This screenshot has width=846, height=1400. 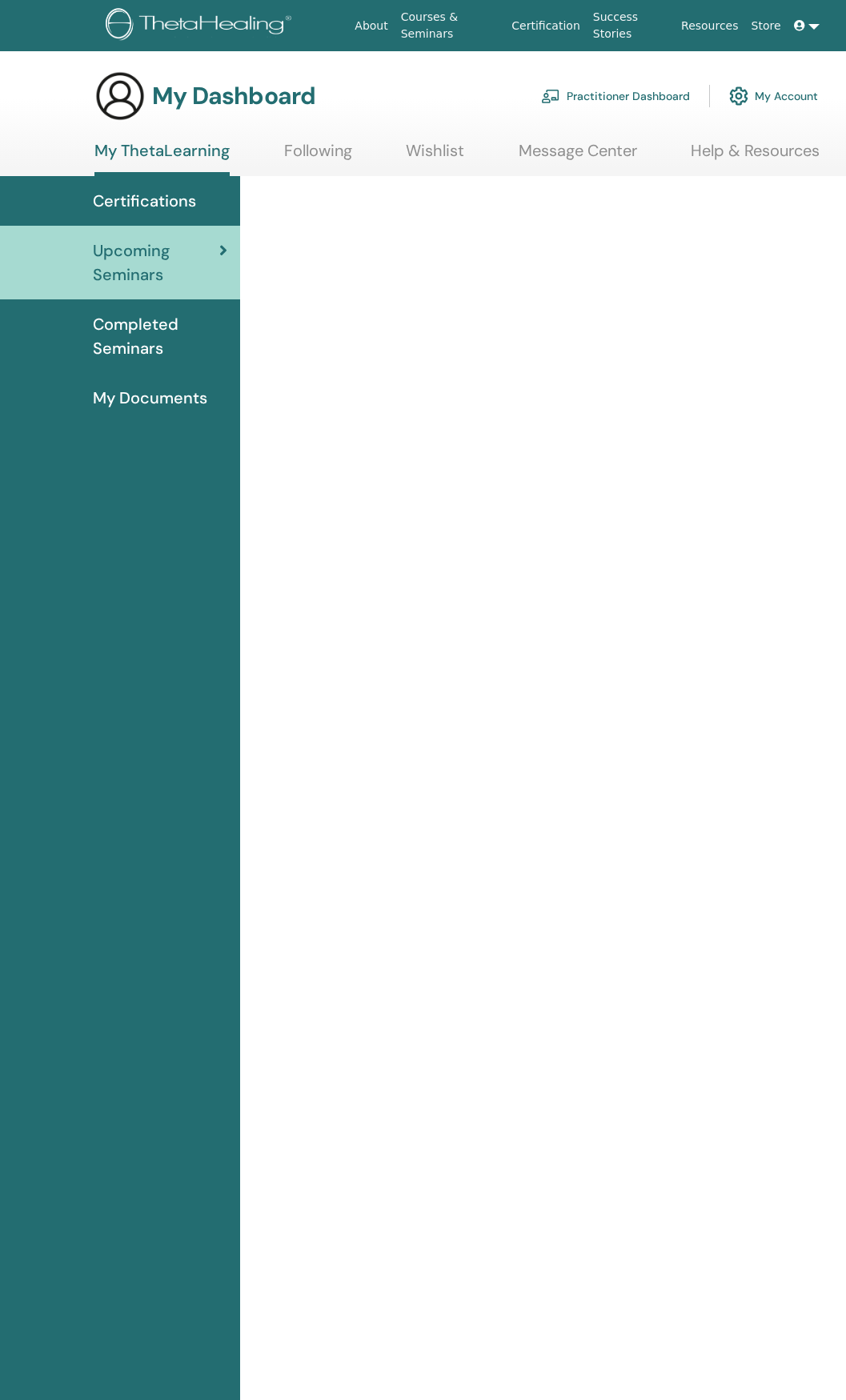 What do you see at coordinates (766, 26) in the screenshot?
I see `a: Store` at bounding box center [766, 26].